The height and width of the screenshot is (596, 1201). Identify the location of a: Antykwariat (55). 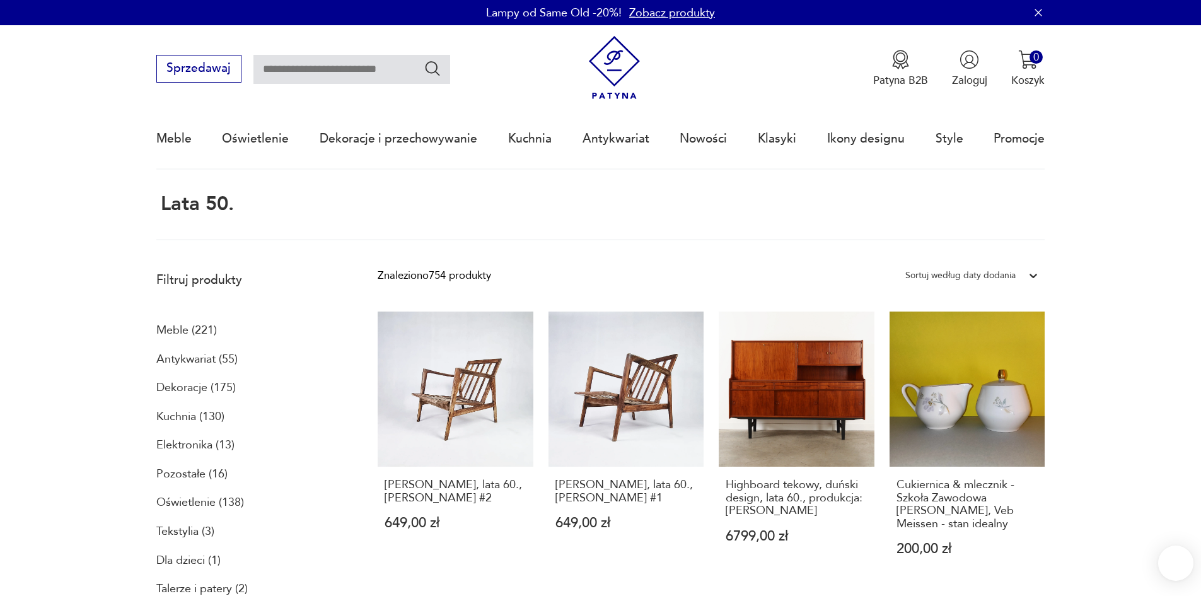
(197, 359).